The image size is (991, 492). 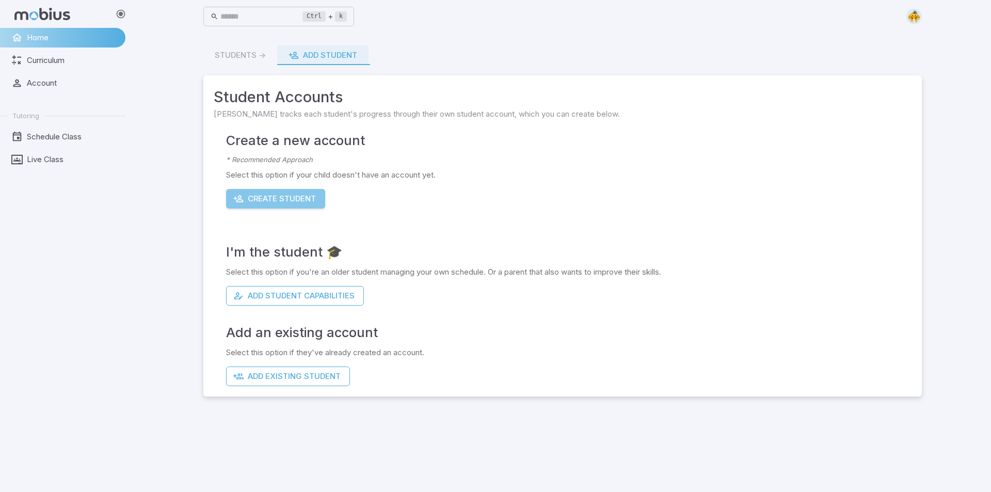 I want to click on img: semi-circle.svg, so click(x=914, y=17).